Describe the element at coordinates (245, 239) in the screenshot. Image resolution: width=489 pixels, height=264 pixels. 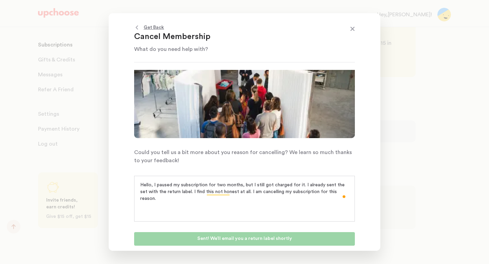
I see `button: Sent! We’ll email you a return label shortly` at that location.